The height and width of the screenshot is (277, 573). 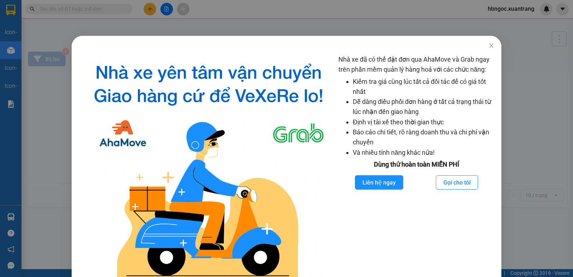 I want to click on li: Báo cáo chi tiết, rõ ràng doanh thu và chi phí vận chuyển, so click(x=423, y=137).